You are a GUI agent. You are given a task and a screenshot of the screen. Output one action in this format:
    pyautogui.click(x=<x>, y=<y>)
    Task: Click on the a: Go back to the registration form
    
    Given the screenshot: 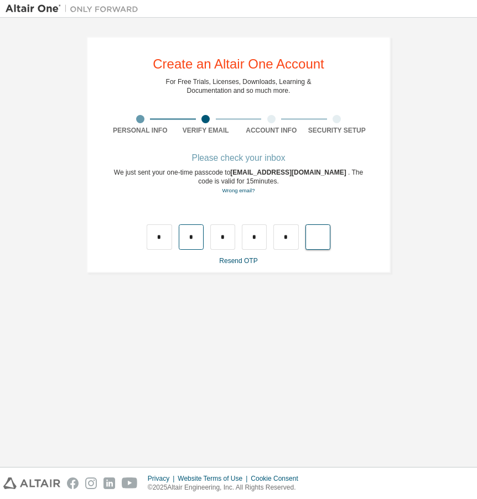 What is the action you would take?
    pyautogui.click(x=238, y=190)
    